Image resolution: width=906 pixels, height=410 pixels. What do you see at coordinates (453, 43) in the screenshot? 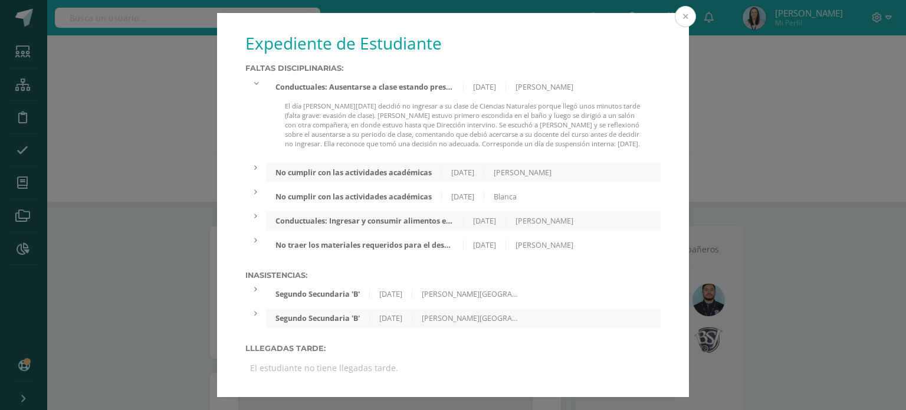
I see `h1: Expediente de Estudiante` at bounding box center [453, 43].